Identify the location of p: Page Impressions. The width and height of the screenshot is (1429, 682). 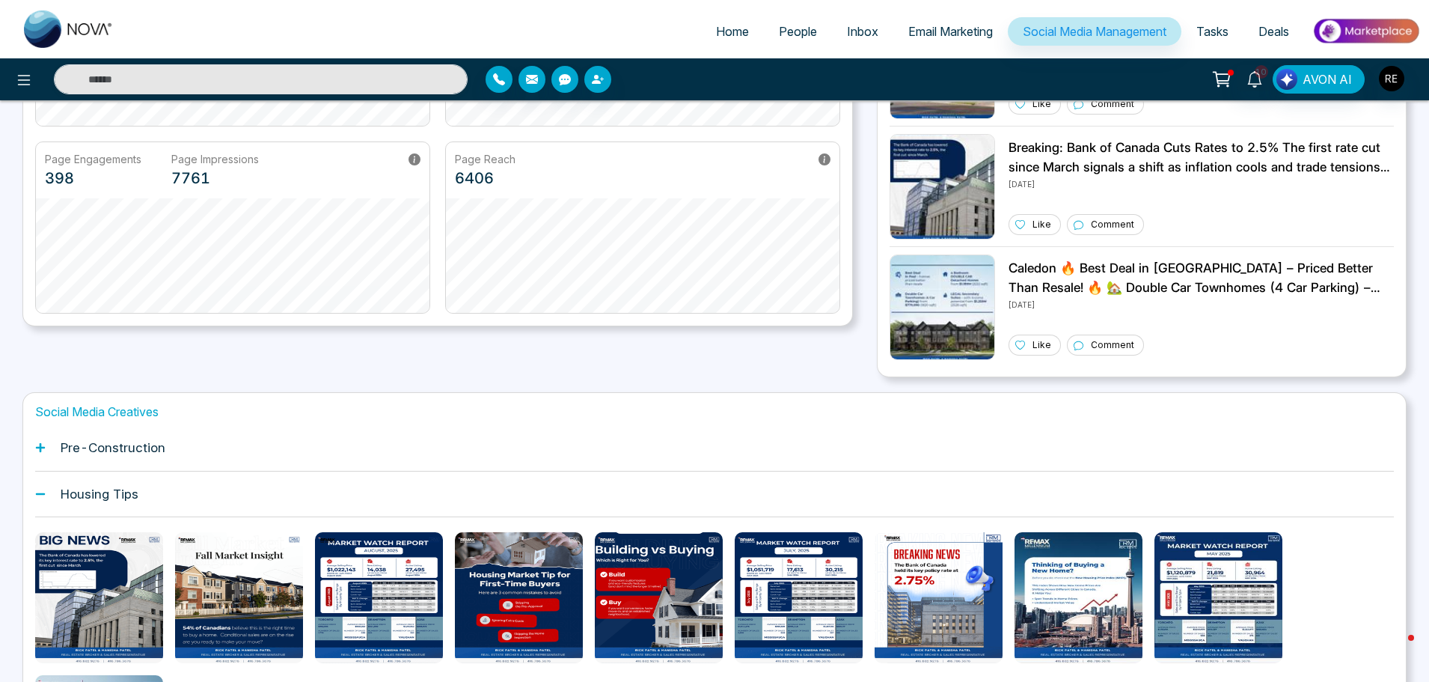
(215, 159).